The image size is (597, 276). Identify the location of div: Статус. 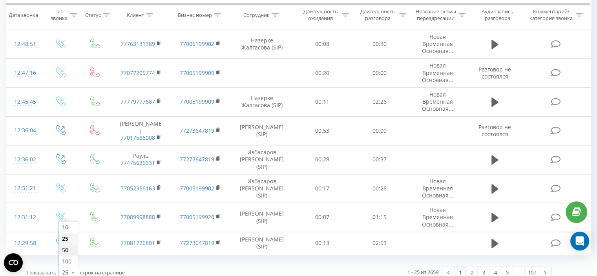
(93, 15).